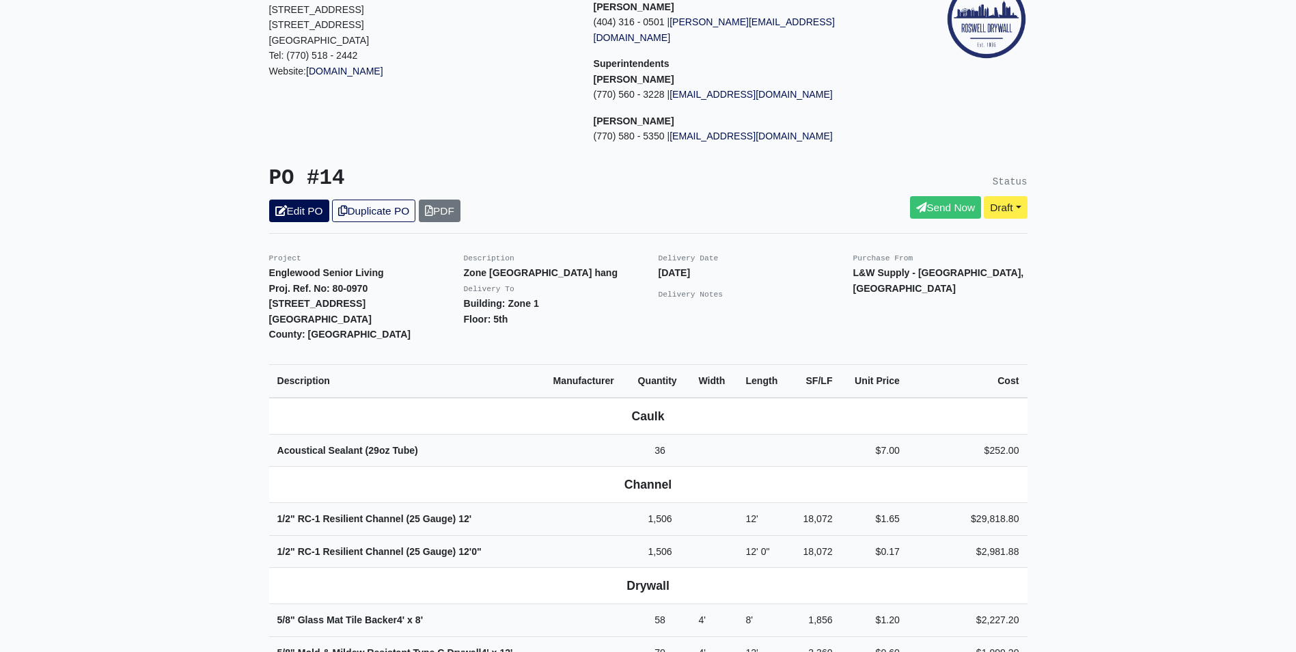 The height and width of the screenshot is (652, 1296). What do you see at coordinates (454, 178) in the screenshot?
I see `h3: PO #14` at bounding box center [454, 178].